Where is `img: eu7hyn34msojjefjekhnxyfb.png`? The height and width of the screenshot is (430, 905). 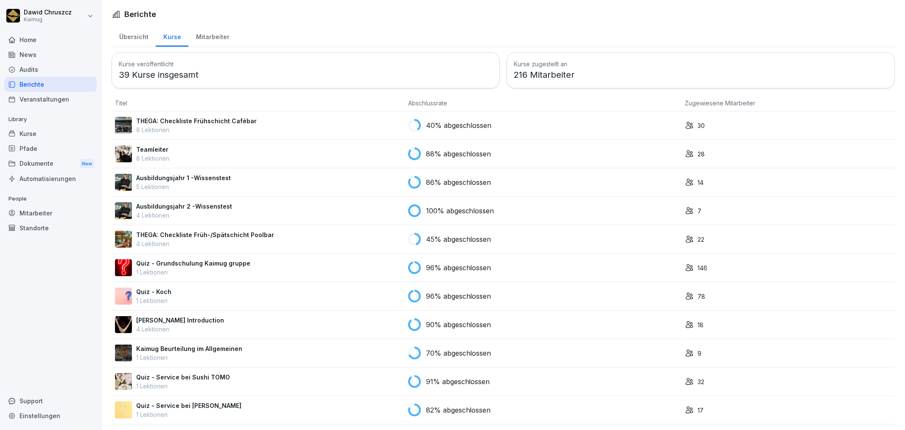
img: eu7hyn34msojjefjekhnxyfb.png is located at coordinates (124, 125).